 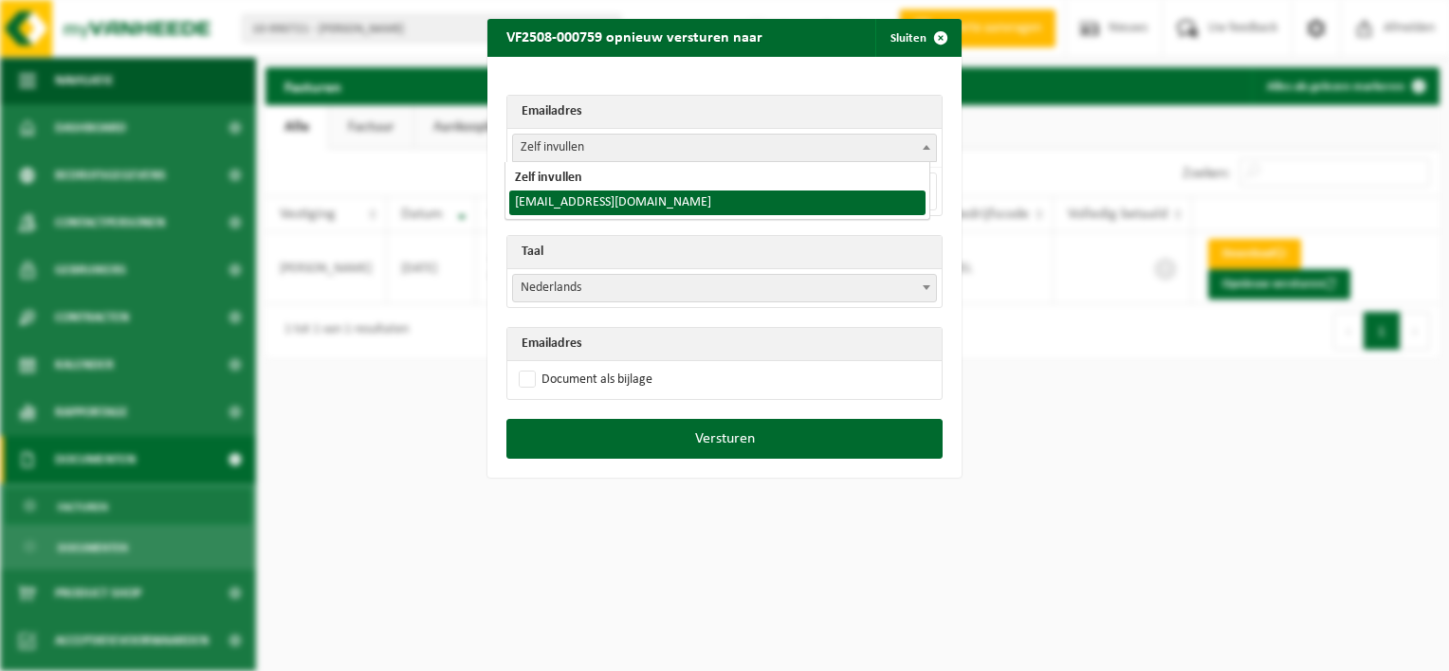 What do you see at coordinates (725, 439) in the screenshot?
I see `button: Versturen` at bounding box center [725, 439].